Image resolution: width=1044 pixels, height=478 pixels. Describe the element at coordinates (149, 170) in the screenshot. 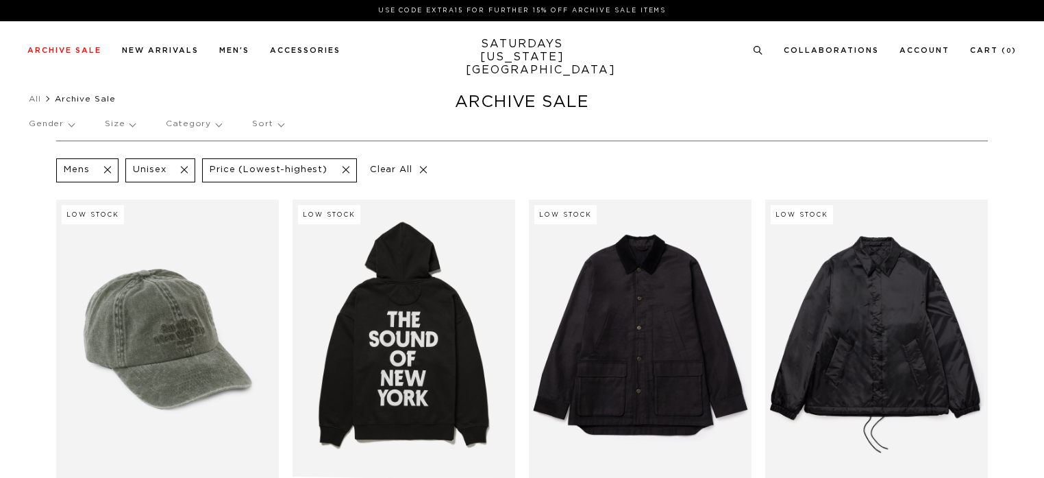

I see `p: Unisex` at that location.